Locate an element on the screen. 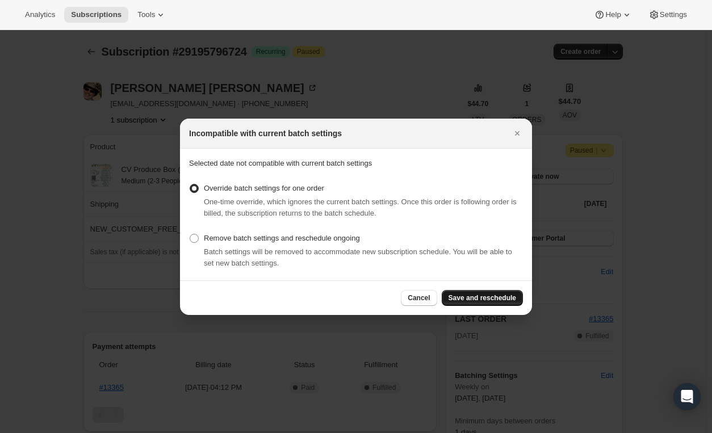  button: Close is located at coordinates (517, 133).